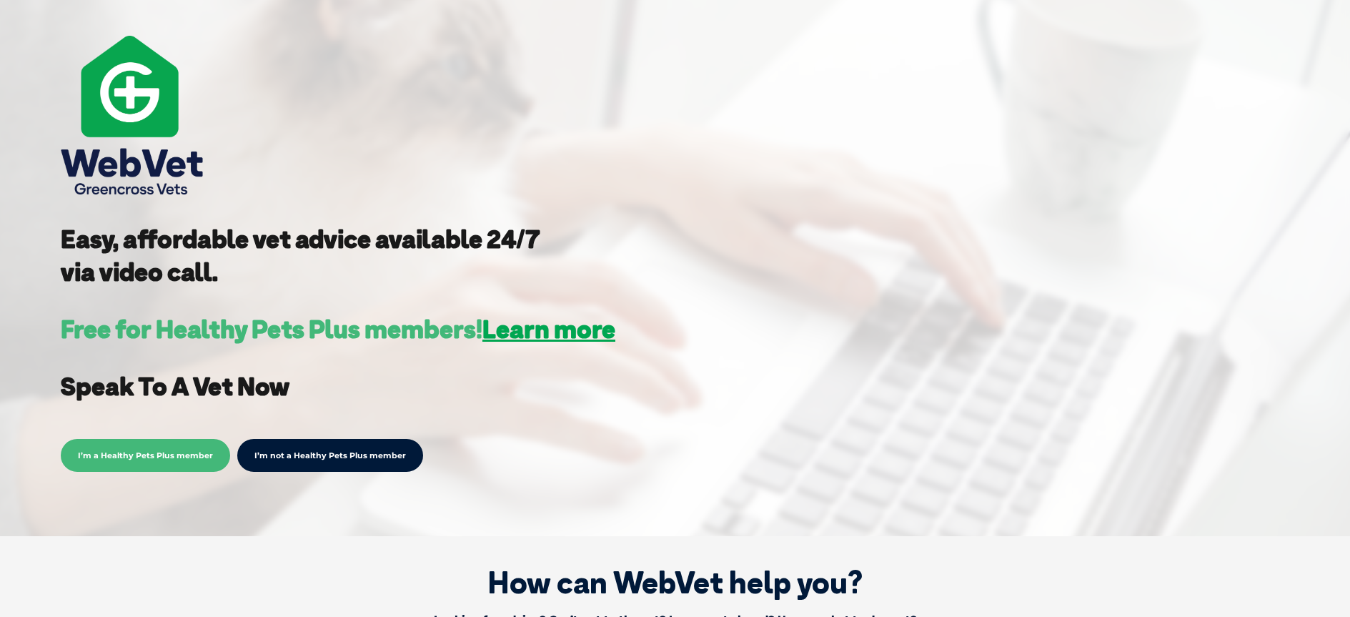 This screenshot has width=1350, height=617. I want to click on h3: Free for Healthy Pets Plus members!, so click(338, 329).